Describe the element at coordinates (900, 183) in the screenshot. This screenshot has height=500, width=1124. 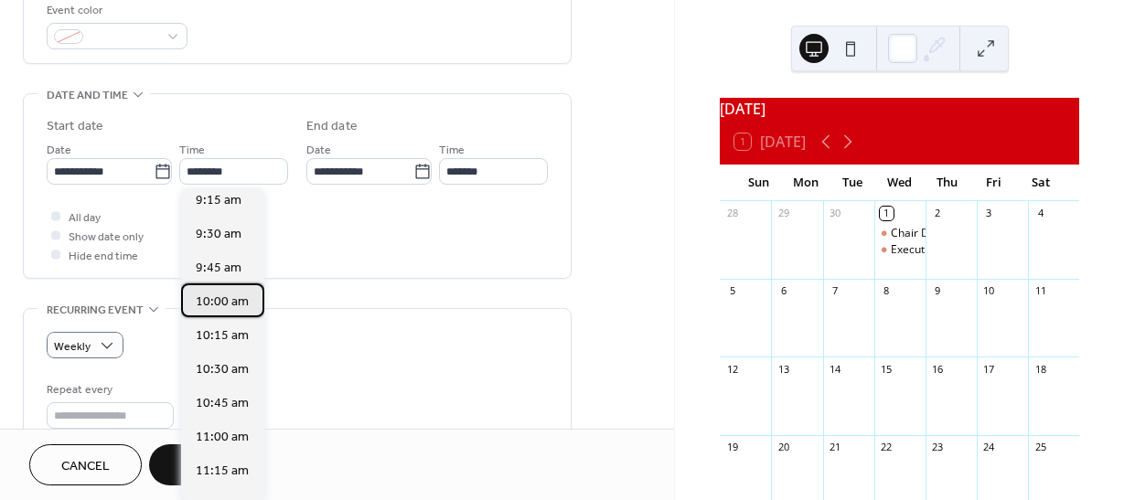
I see `div: Wed` at that location.